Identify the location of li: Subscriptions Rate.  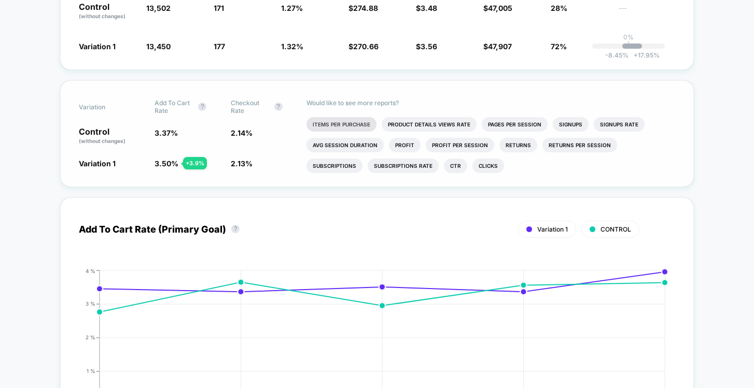
(403, 166).